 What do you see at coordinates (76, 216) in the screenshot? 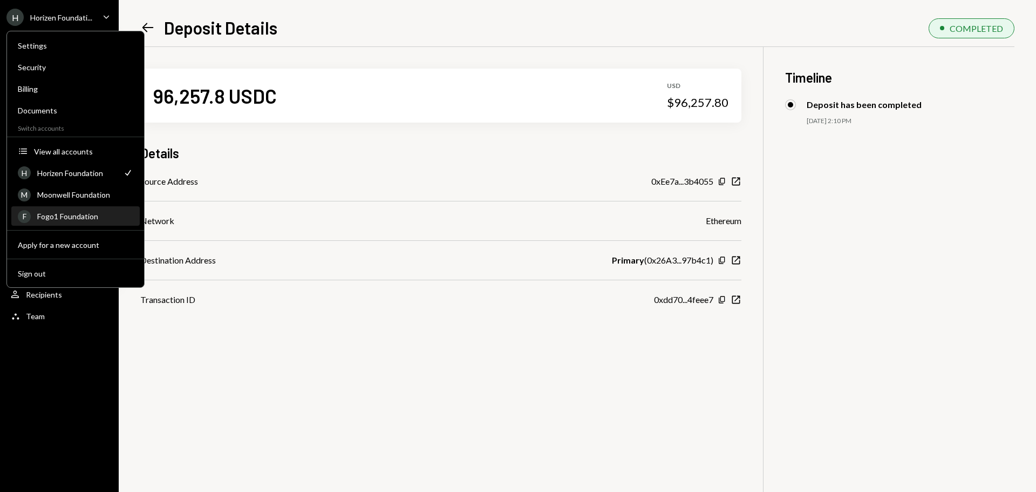
I see `a: FFogo1 Foundation` at bounding box center [76, 216].